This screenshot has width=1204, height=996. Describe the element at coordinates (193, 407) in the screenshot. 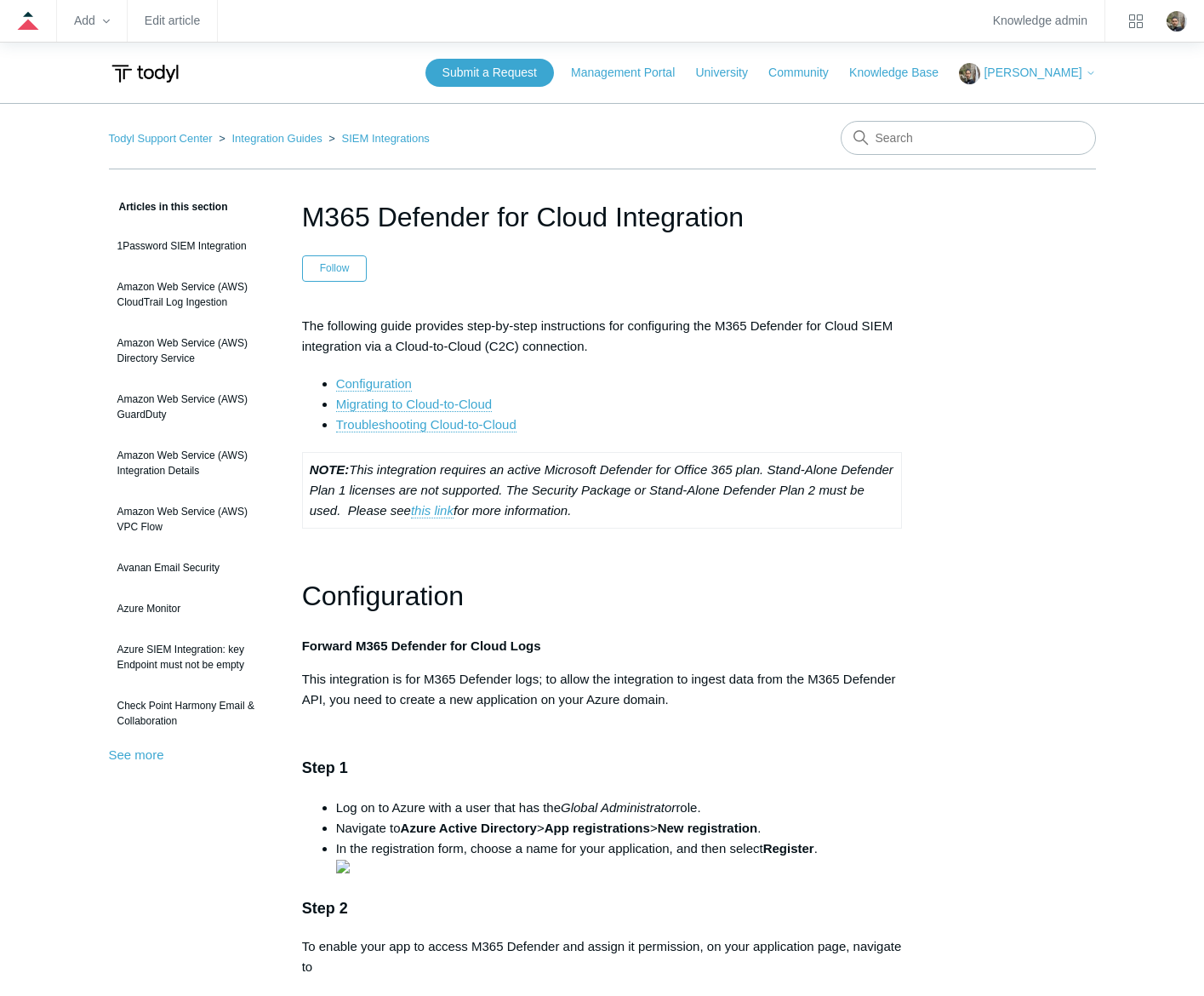

I see `a: Amazon Web Service (AWS) GuardDuty` at that location.